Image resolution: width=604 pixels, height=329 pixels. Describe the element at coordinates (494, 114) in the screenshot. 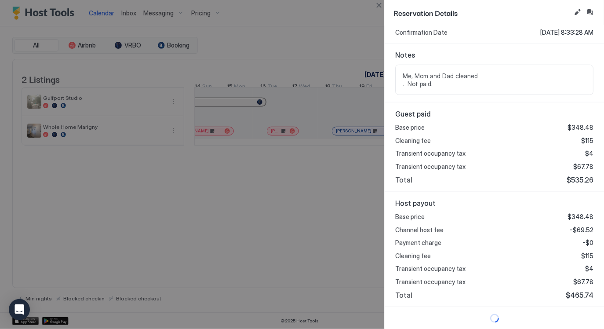

I see `span: Guest paid` at that location.